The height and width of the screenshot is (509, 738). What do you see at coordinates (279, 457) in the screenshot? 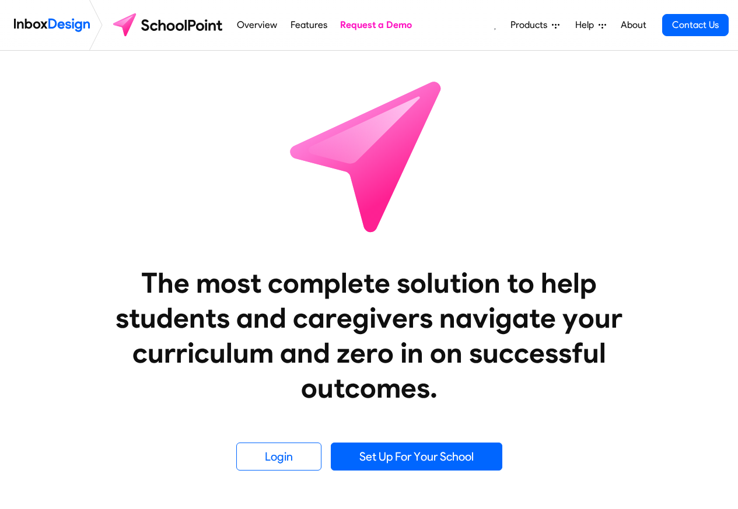
I see `a: Login` at bounding box center [279, 457].